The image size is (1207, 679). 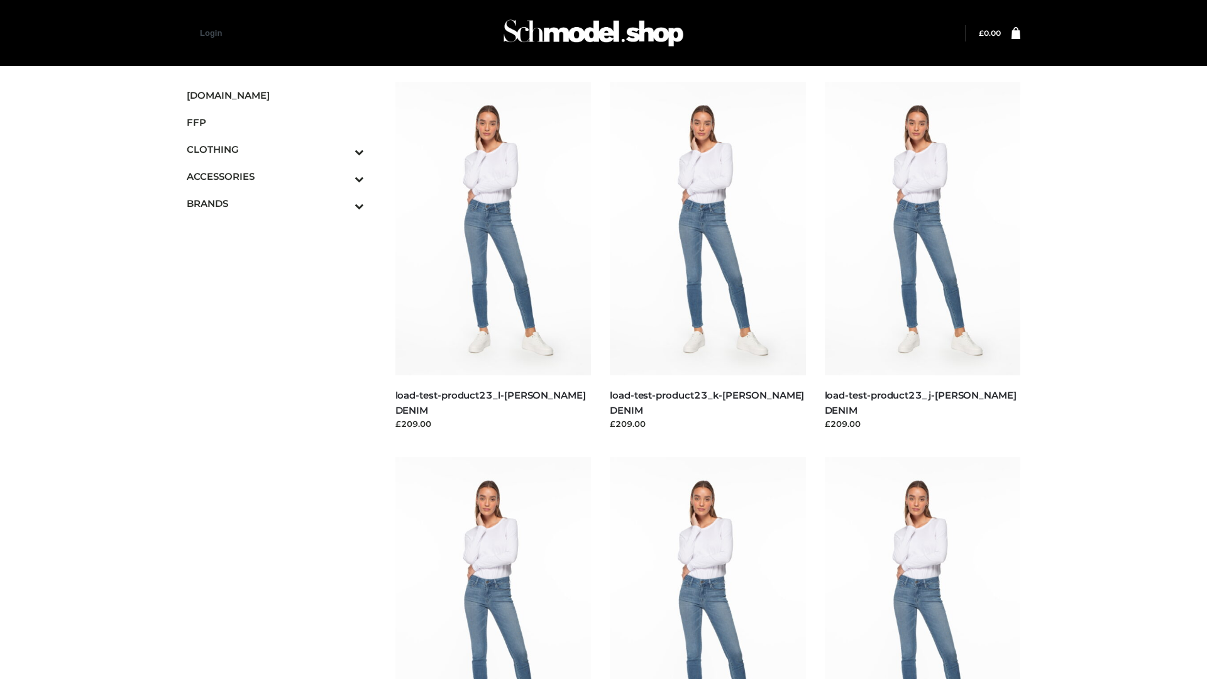 I want to click on span: FFP, so click(x=275, y=122).